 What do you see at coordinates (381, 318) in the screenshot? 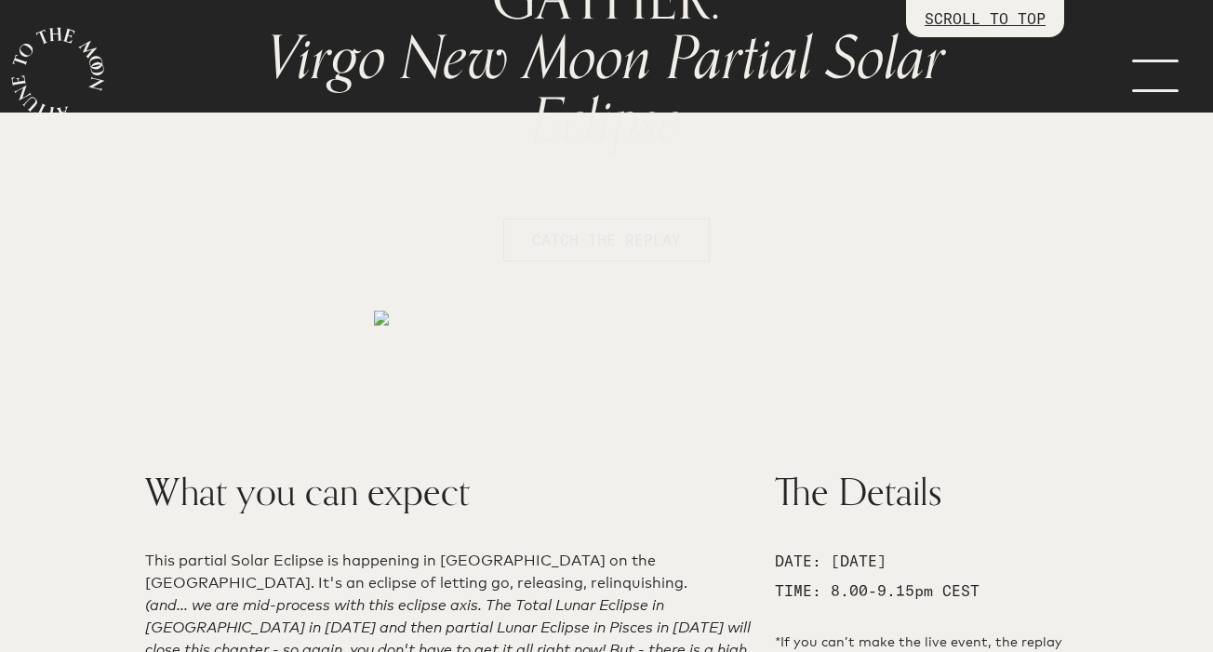
I see `img: medias%2F68TdnYKDlPUA9N16a5wm` at bounding box center [381, 318].